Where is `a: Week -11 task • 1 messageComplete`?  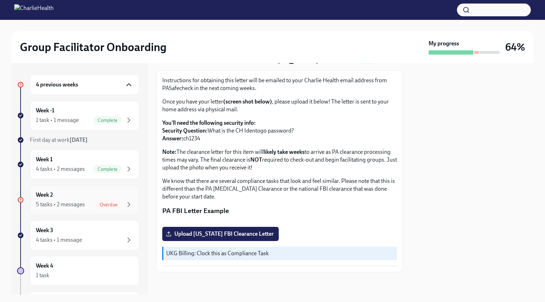
a: Week -11 task • 1 messageComplete is located at coordinates (78, 116).